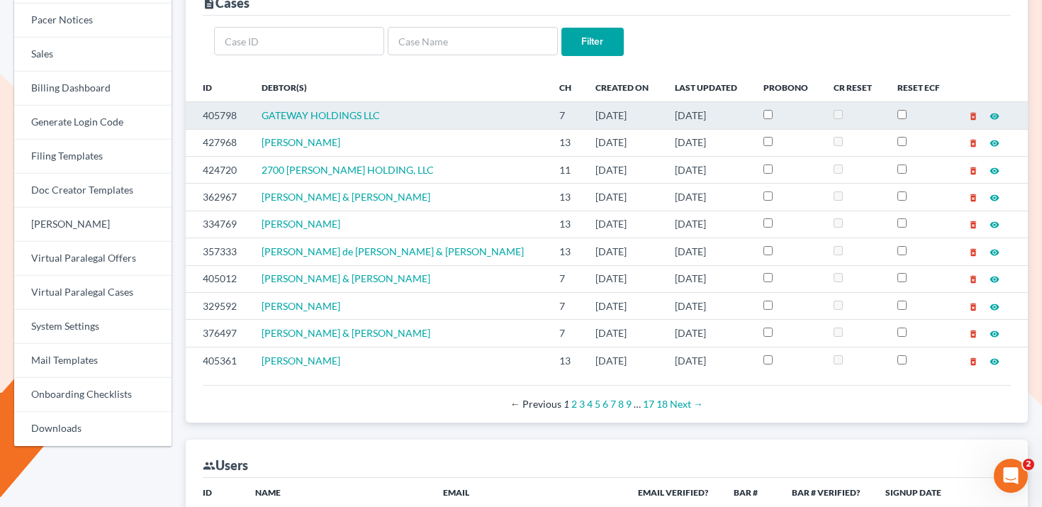 Image resolution: width=1042 pixels, height=507 pixels. Describe the element at coordinates (93, 361) in the screenshot. I see `a: Mail Templates` at that location.